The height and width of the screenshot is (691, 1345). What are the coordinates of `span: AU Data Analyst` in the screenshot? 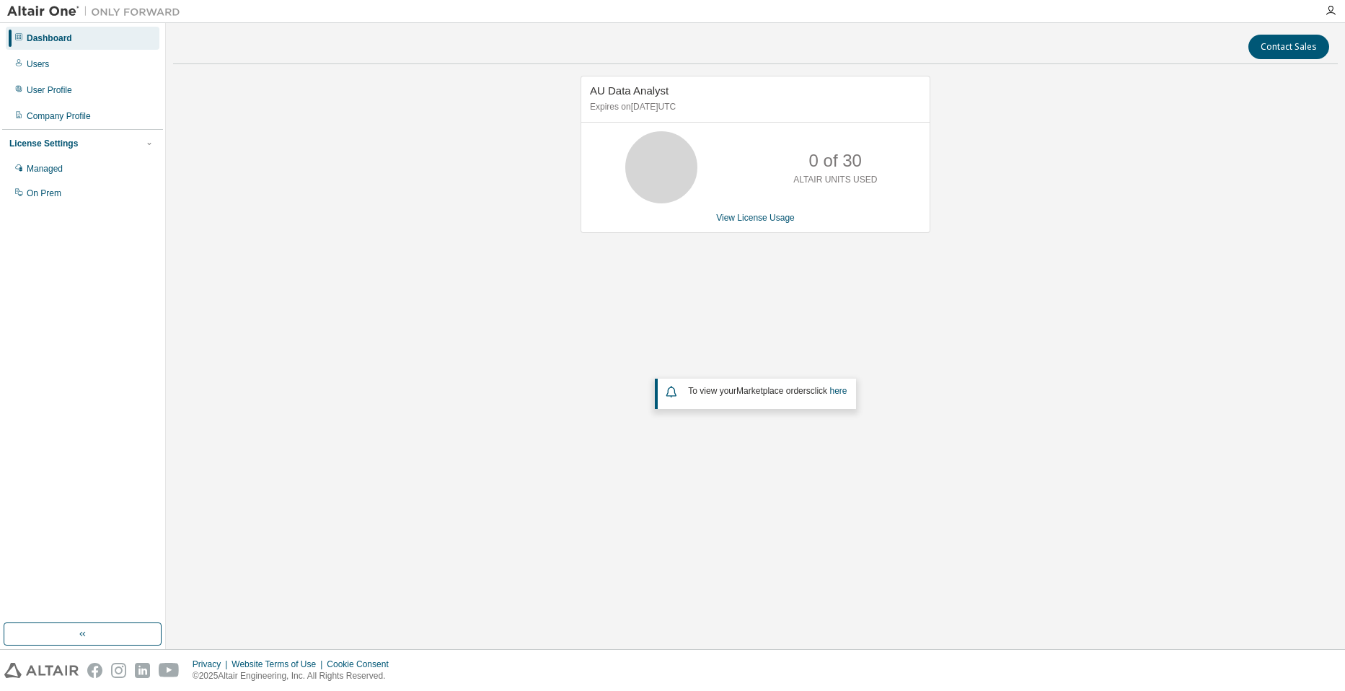 It's located at (629, 90).